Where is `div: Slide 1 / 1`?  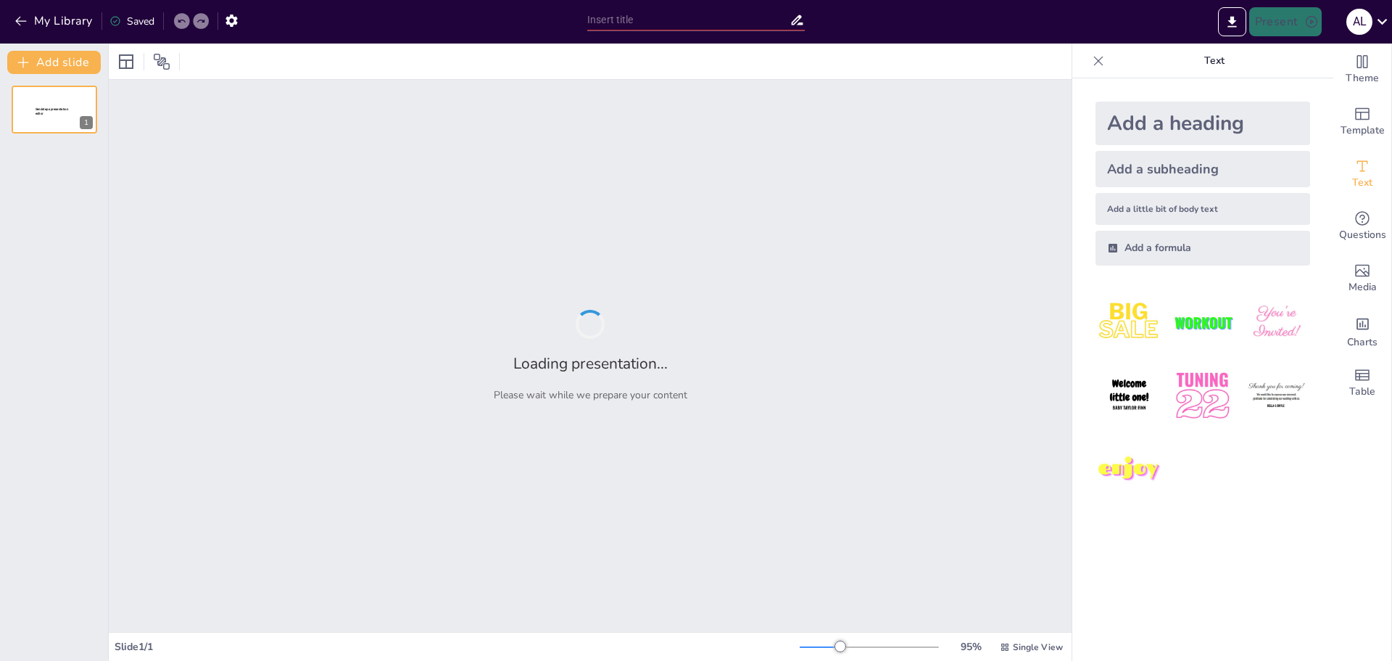 div: Slide 1 / 1 is located at coordinates (457, 646).